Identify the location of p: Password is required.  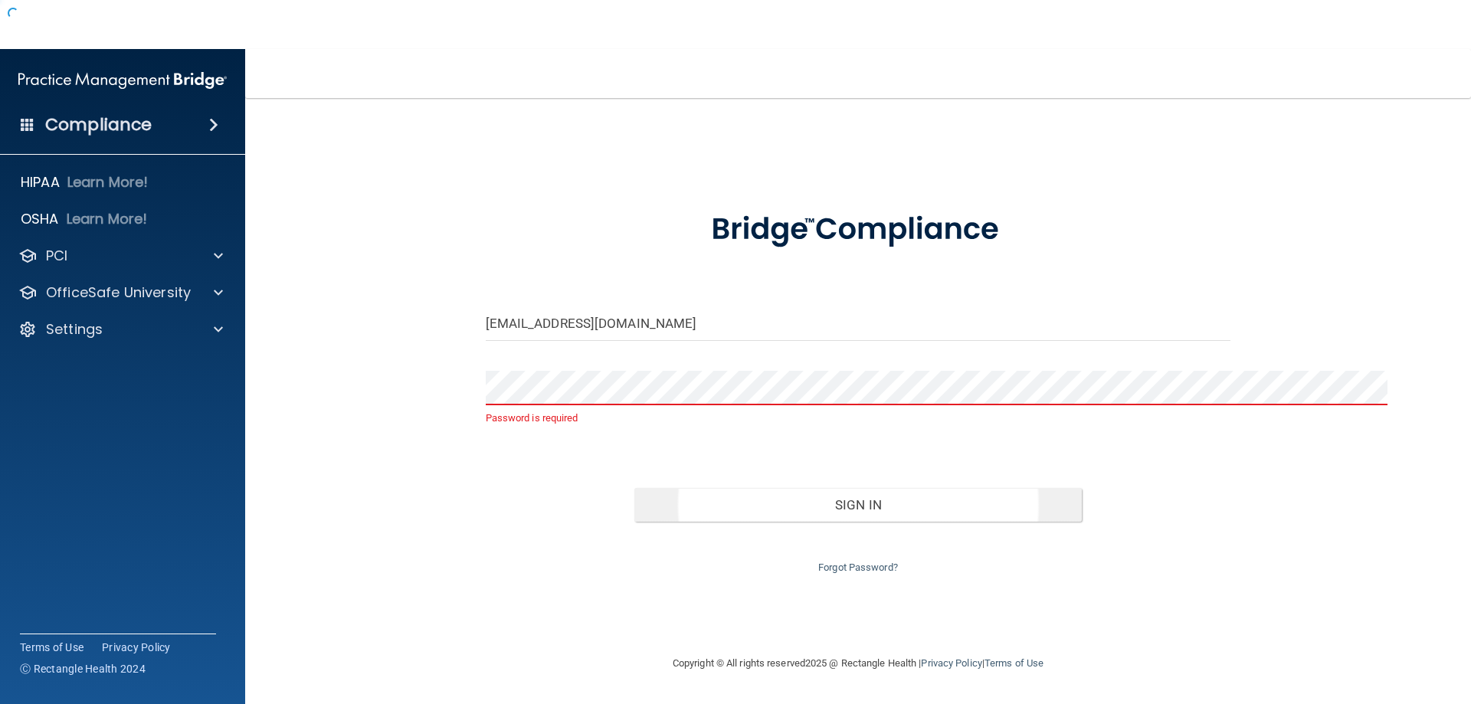
(858, 418).